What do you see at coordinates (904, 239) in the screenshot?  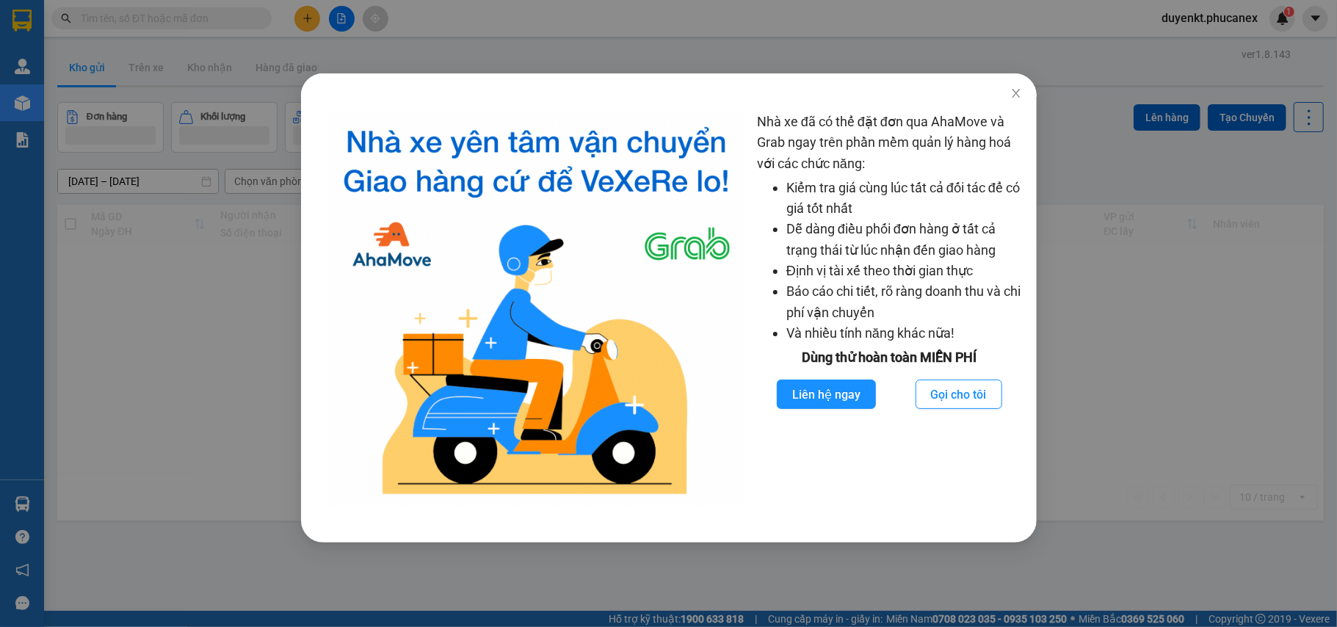 I see `li: Dễ dàng điều phối đơn hàng ở tất cả trạng thái từ lúc nhận đến giao hàng` at bounding box center [904, 239].